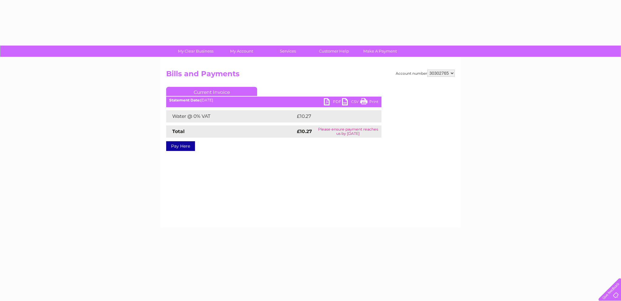 This screenshot has width=621, height=301. Describe the element at coordinates (332, 116) in the screenshot. I see `td: £10.27` at that location.